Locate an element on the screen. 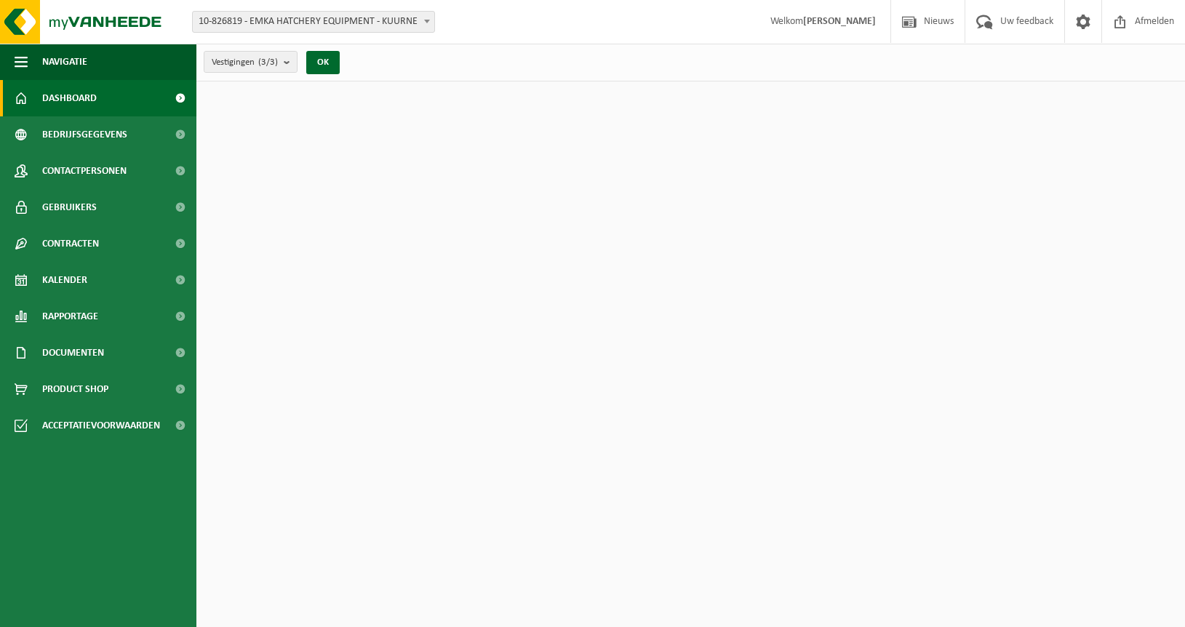 The height and width of the screenshot is (627, 1185). span: Navigatie is located at coordinates (65, 62).